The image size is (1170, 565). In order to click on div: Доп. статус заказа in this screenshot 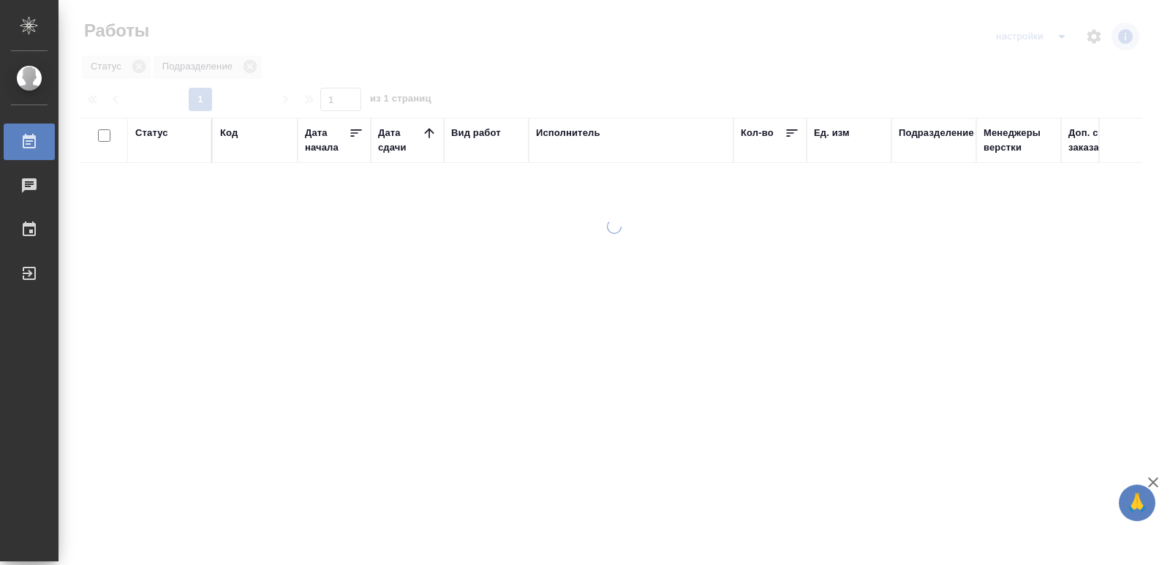, I will do `click(1106, 140)`.